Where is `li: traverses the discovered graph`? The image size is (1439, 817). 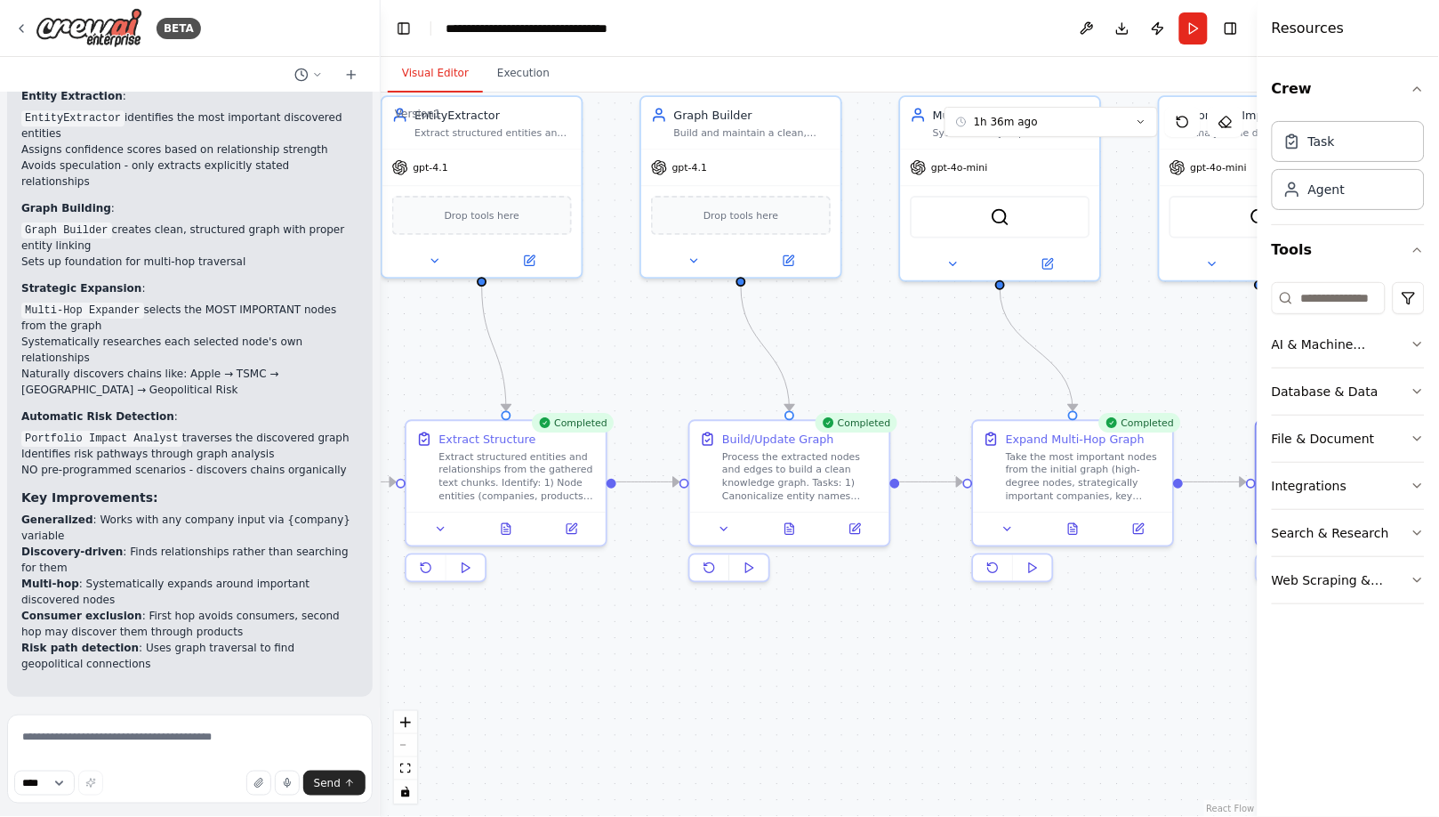
li: traverses the discovered graph is located at coordinates (189, 438).